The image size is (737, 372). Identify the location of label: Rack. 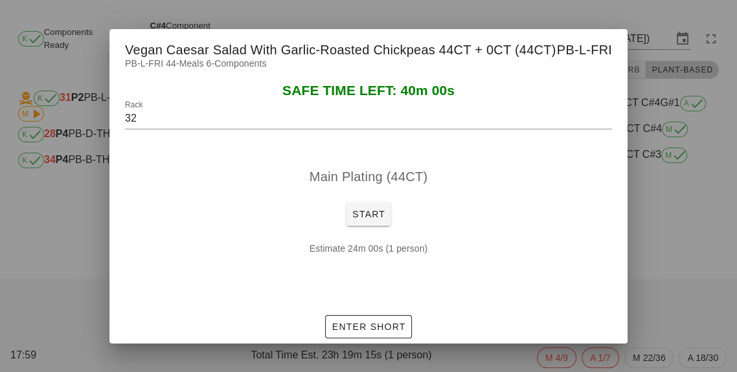
(133, 105).